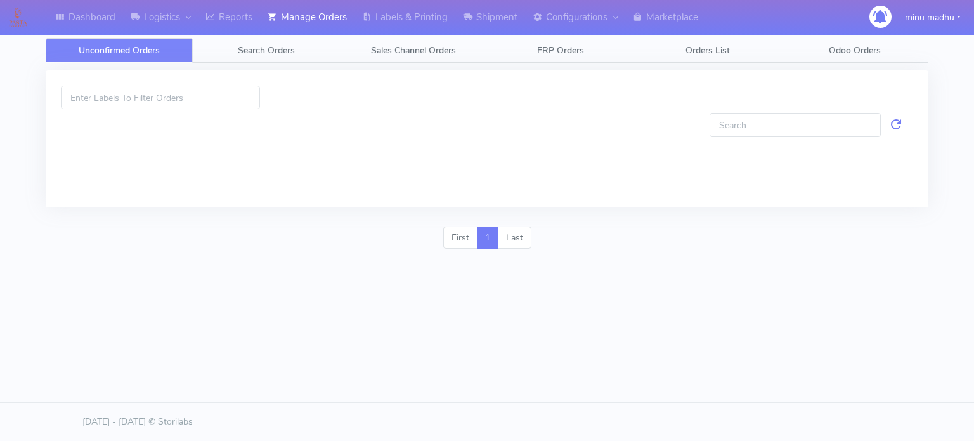 The image size is (974, 441). Describe the element at coordinates (795, 124) in the screenshot. I see `input: Search` at that location.